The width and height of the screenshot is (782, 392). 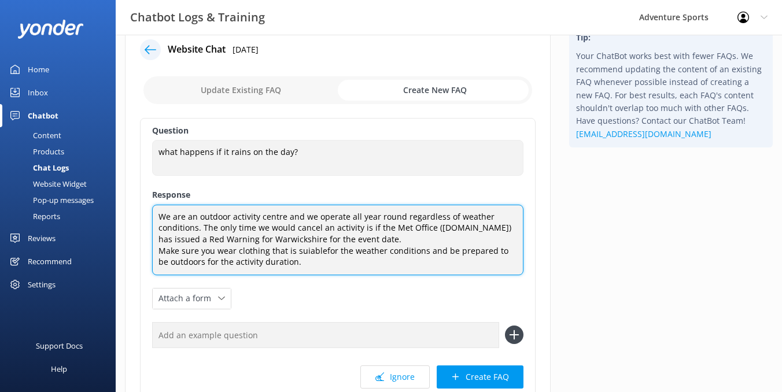 What do you see at coordinates (671, 95) in the screenshot?
I see `p: Your ChatBot works best with fewer FAQs. We recommend updating the content of an existing FAQ whe...` at bounding box center [671, 95].